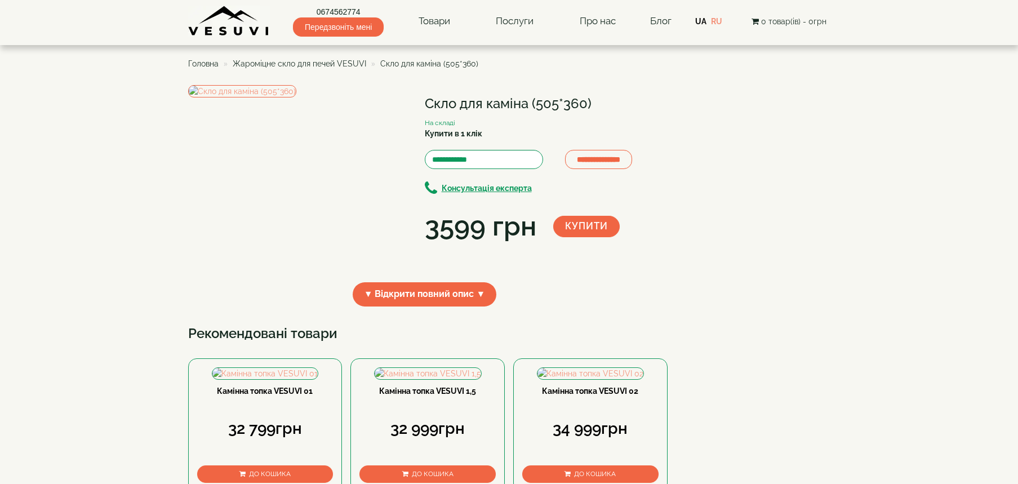 The image size is (1018, 484). Describe the element at coordinates (428, 429) in the screenshot. I see `div: 32 999грн` at that location.